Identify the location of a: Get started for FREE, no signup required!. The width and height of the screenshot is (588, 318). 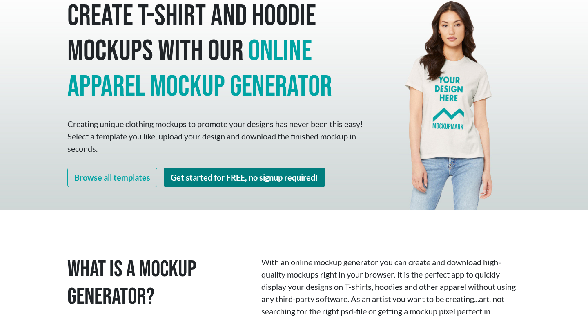
(244, 177).